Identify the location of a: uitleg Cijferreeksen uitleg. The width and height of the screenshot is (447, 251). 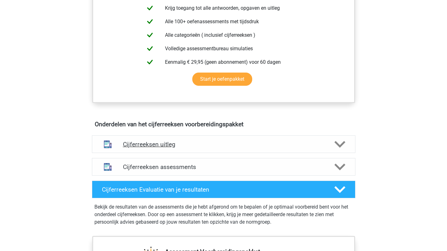
(224, 144).